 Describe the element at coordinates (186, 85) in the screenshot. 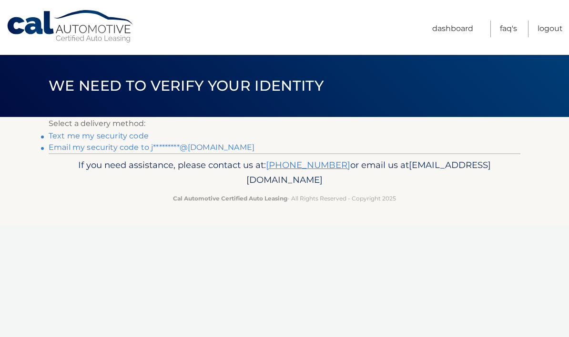

I see `span: We need to verify your identity` at that location.